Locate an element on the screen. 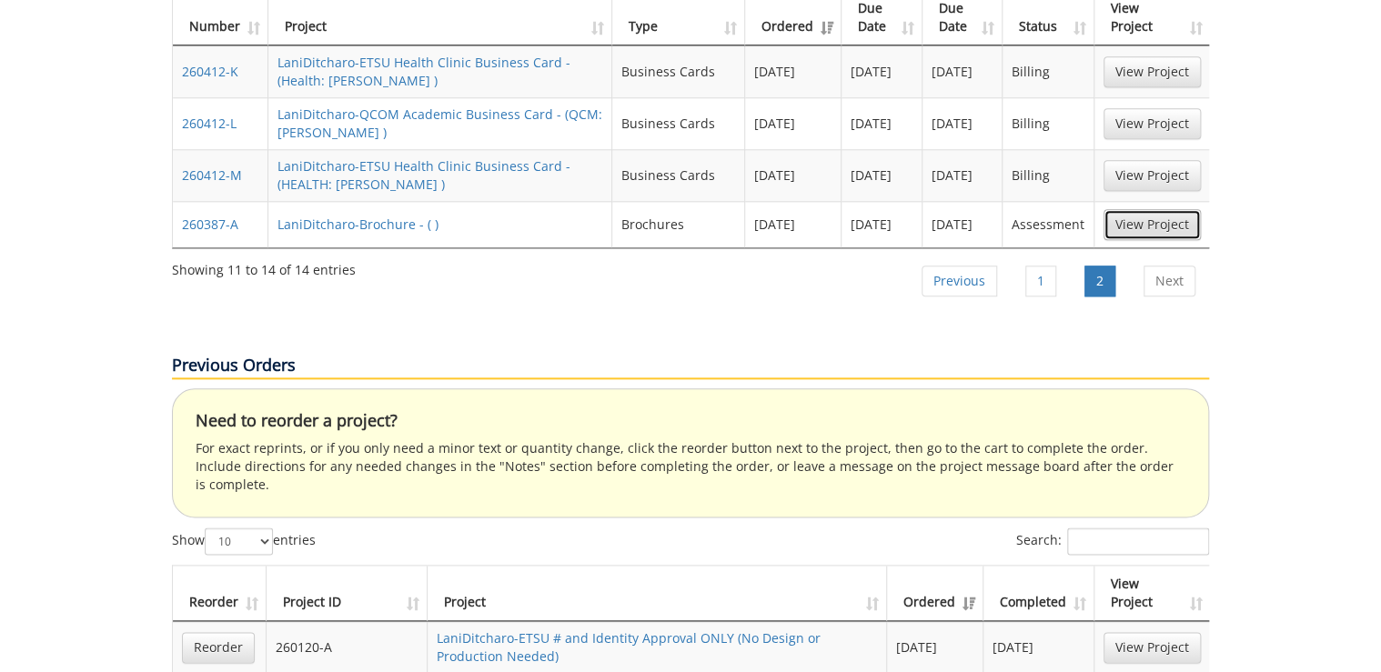  p: For exact reprints, or if you only need a minor text or quantity change, click the reorder button... is located at coordinates (690, 467).